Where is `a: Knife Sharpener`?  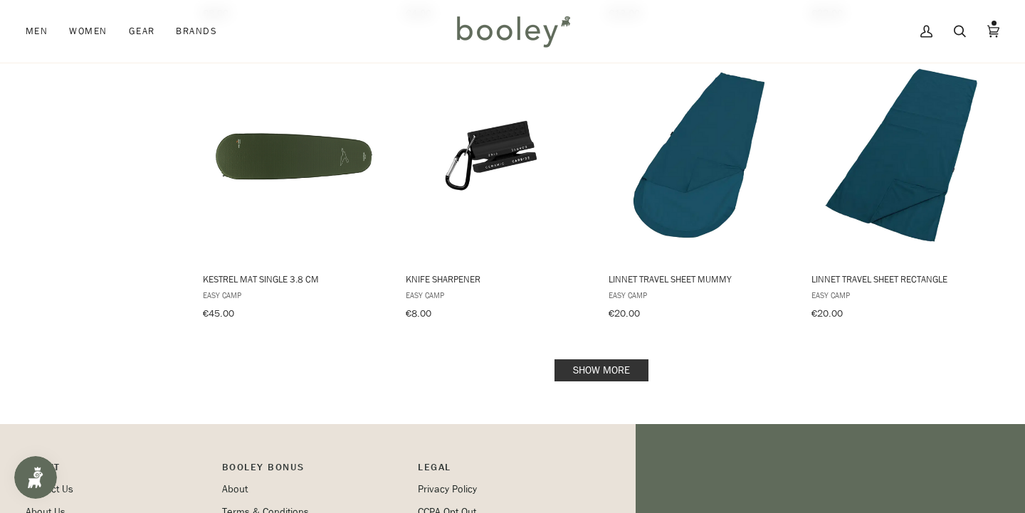 a: Knife Sharpener is located at coordinates (497, 187).